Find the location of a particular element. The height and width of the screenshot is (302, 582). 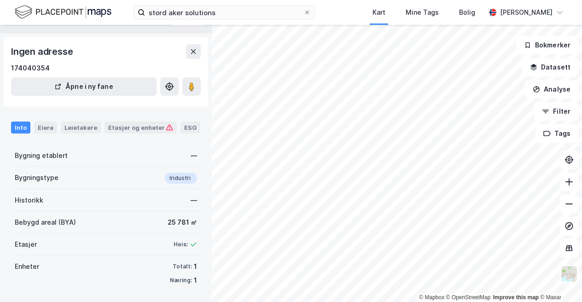

div: Chat Widget is located at coordinates (559, 280).